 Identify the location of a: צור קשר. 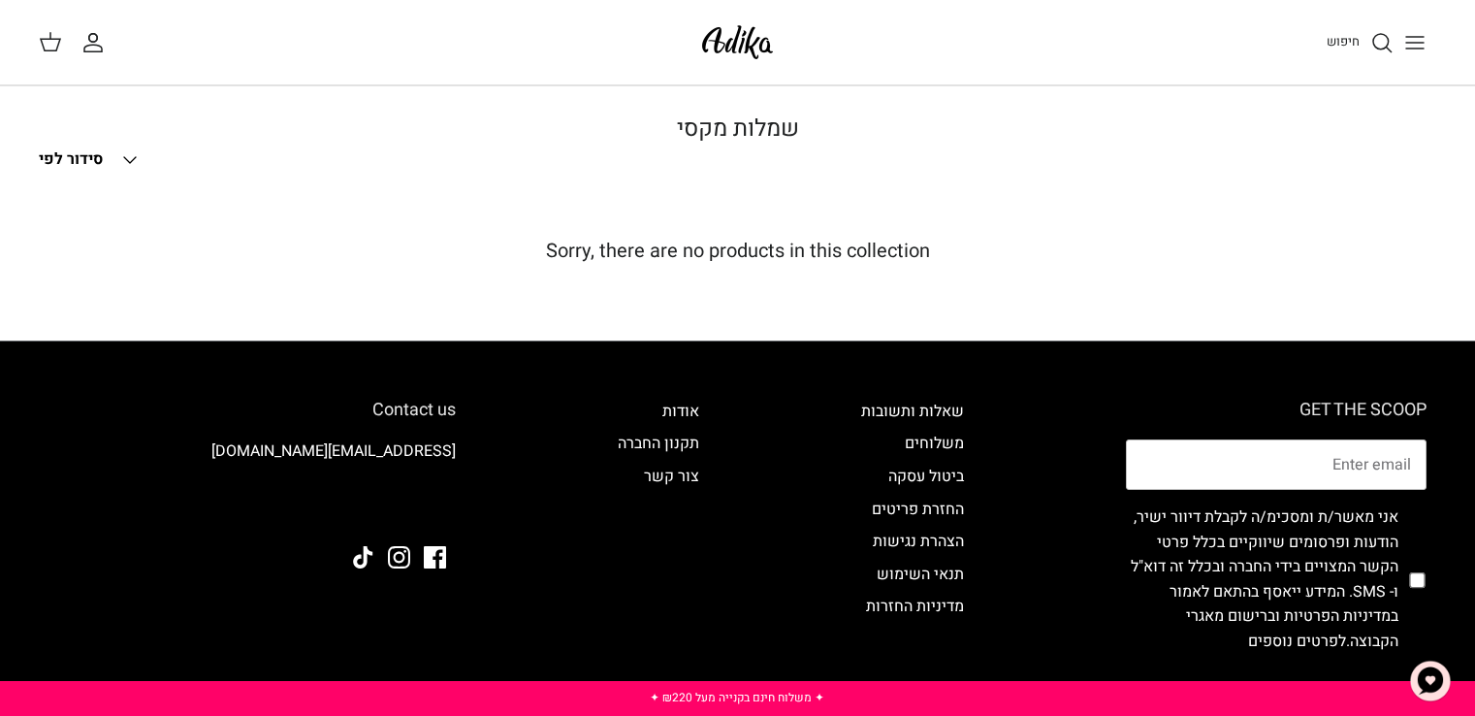
(671, 476).